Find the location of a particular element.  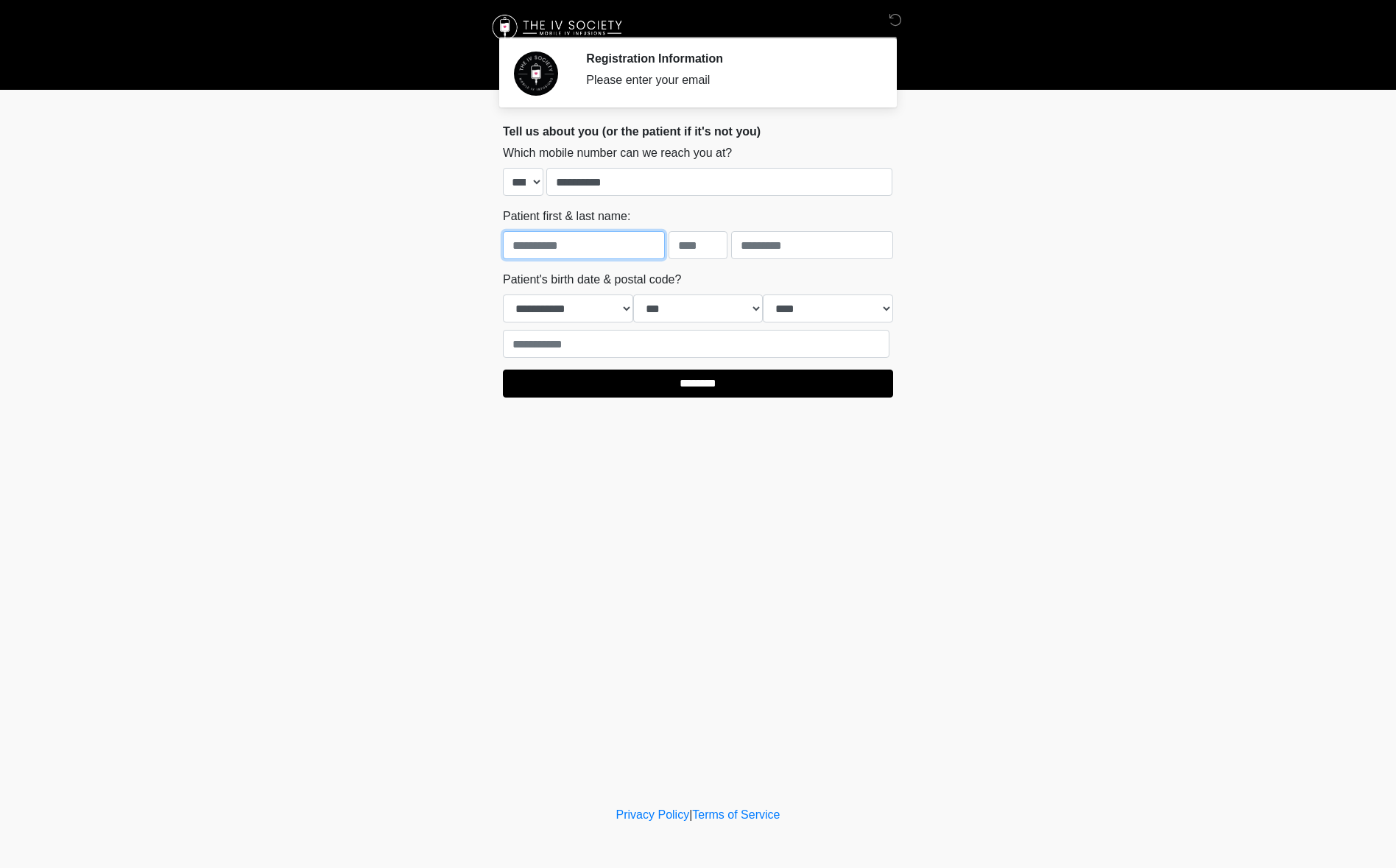

img: Agent Avatar is located at coordinates (536, 73).